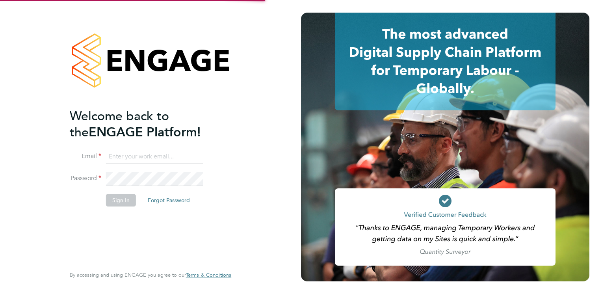  Describe the element at coordinates (121, 200) in the screenshot. I see `button: Sign In` at that location.